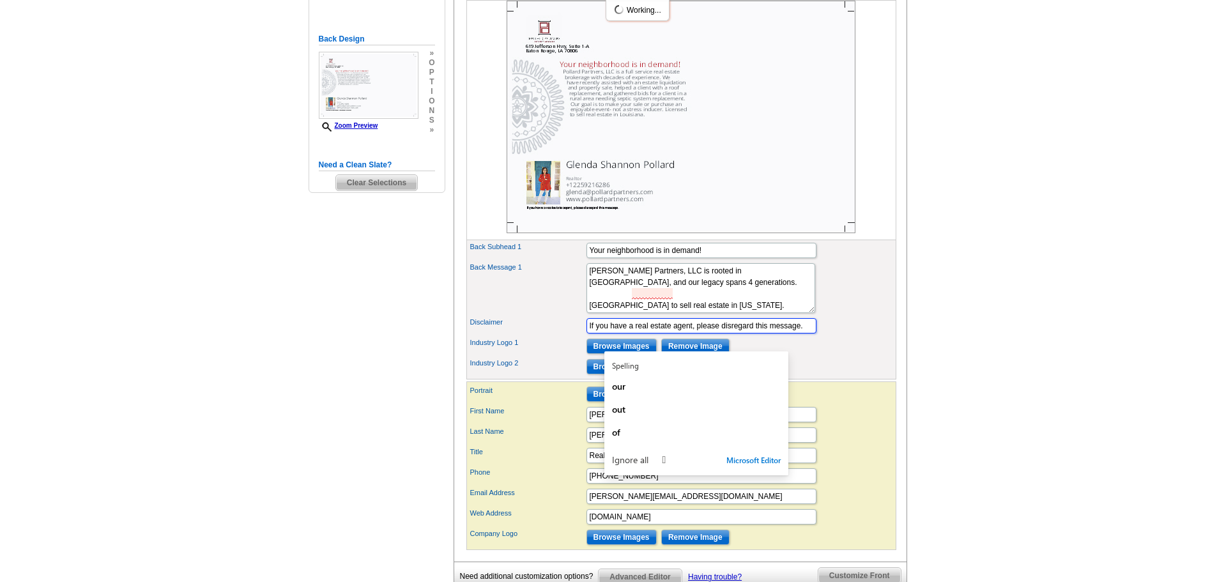 This screenshot has width=1217, height=582. Describe the element at coordinates (431, 111) in the screenshot. I see `span: n` at that location.